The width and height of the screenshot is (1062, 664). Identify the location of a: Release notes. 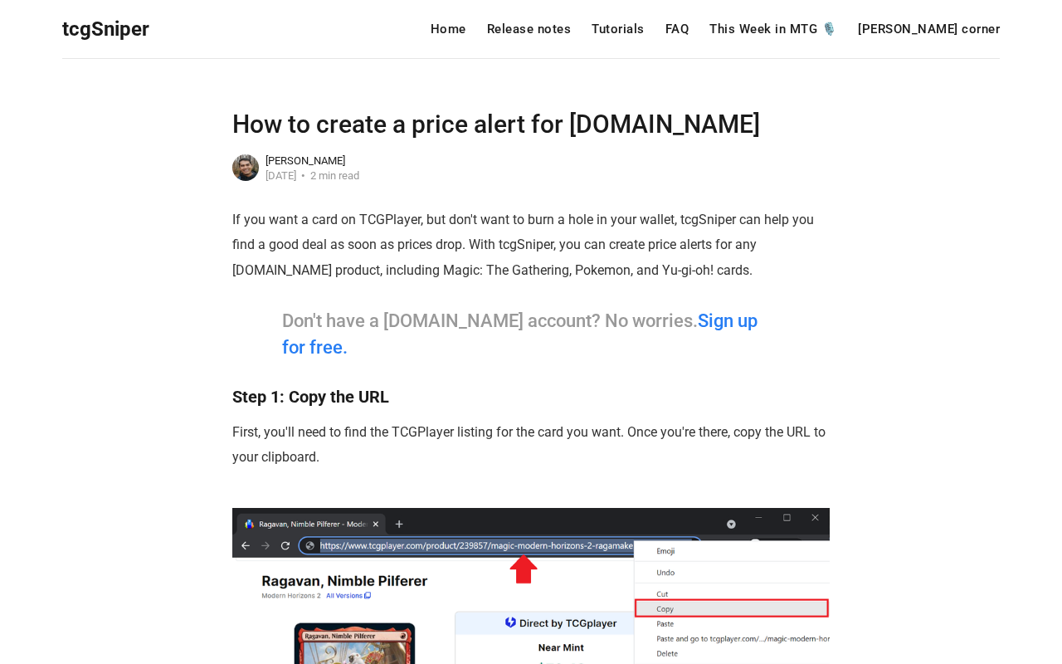
(529, 29).